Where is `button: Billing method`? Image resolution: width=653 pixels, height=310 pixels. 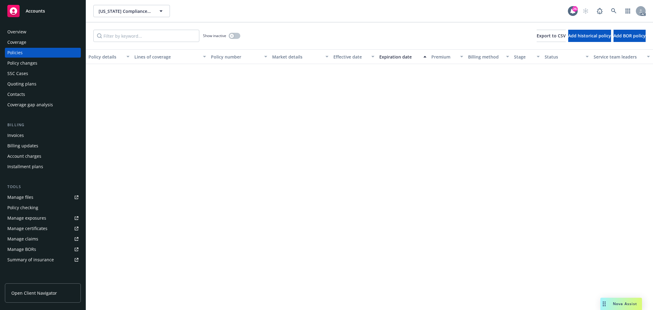 button: Billing method is located at coordinates (489, 57).